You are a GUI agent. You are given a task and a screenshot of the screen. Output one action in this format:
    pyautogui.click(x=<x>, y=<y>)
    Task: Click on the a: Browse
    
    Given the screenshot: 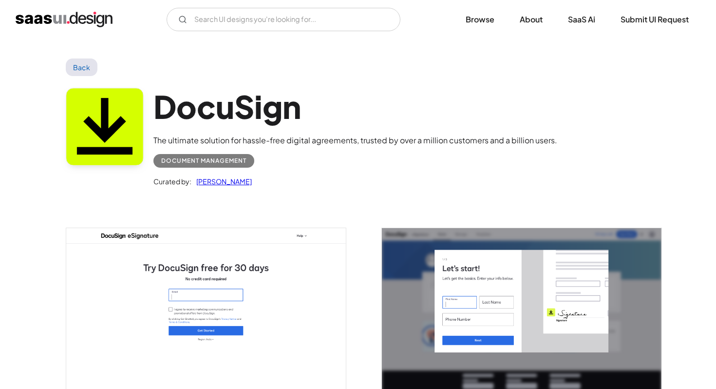 What is the action you would take?
    pyautogui.click(x=480, y=19)
    